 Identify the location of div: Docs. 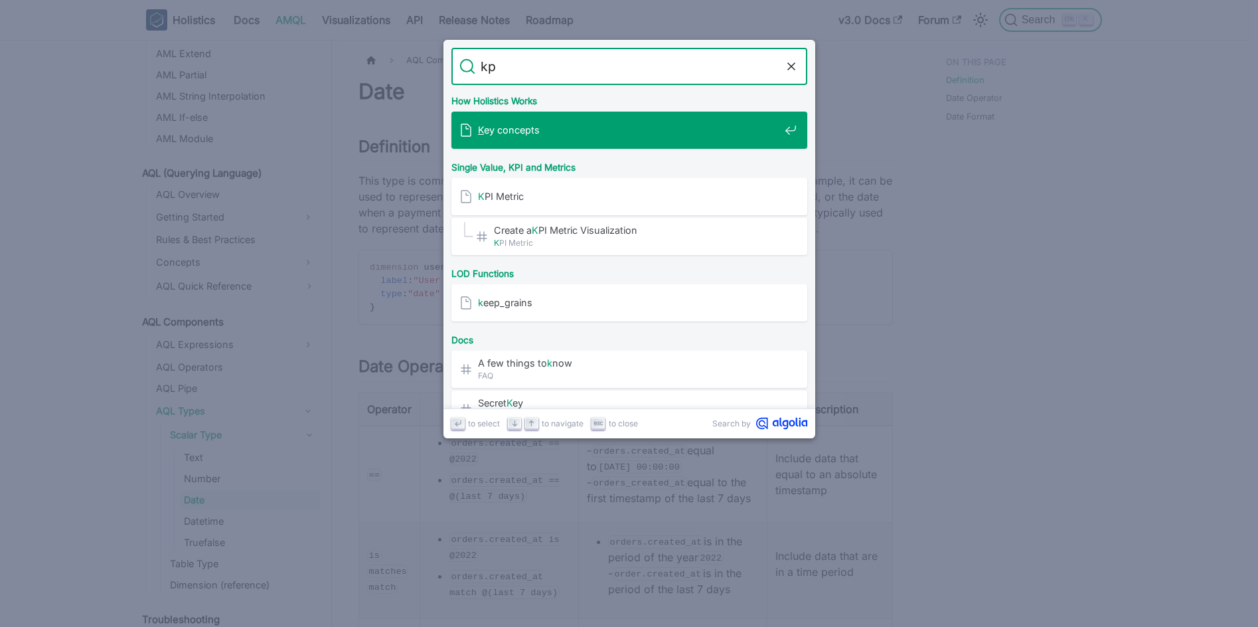
(629, 337).